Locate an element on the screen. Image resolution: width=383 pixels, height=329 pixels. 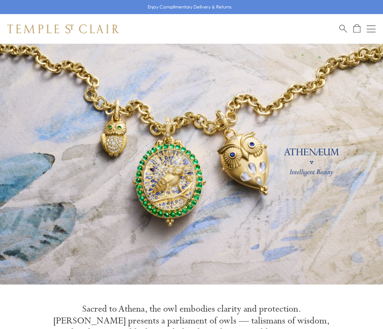
img: Temple St. Clair is located at coordinates (63, 29).